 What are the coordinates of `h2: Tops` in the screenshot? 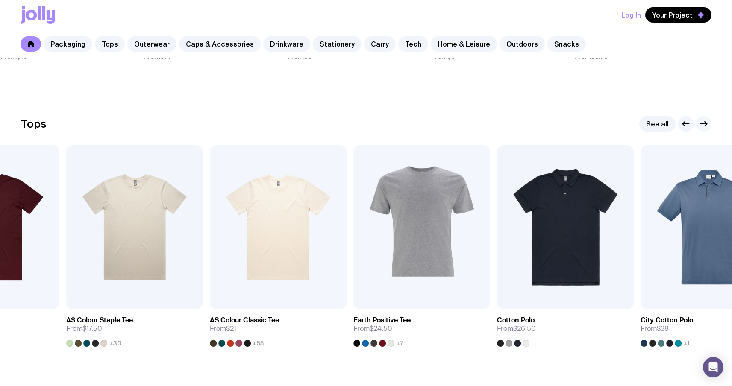 It's located at (33, 124).